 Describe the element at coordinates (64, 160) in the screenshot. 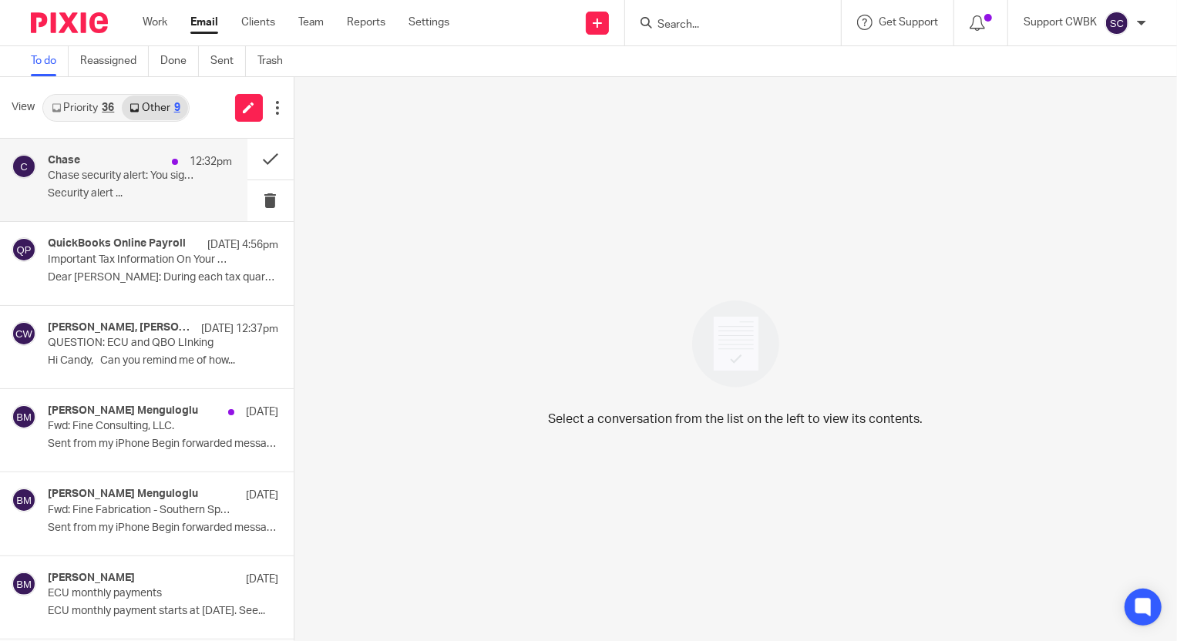

I see `h4: Chase` at that location.